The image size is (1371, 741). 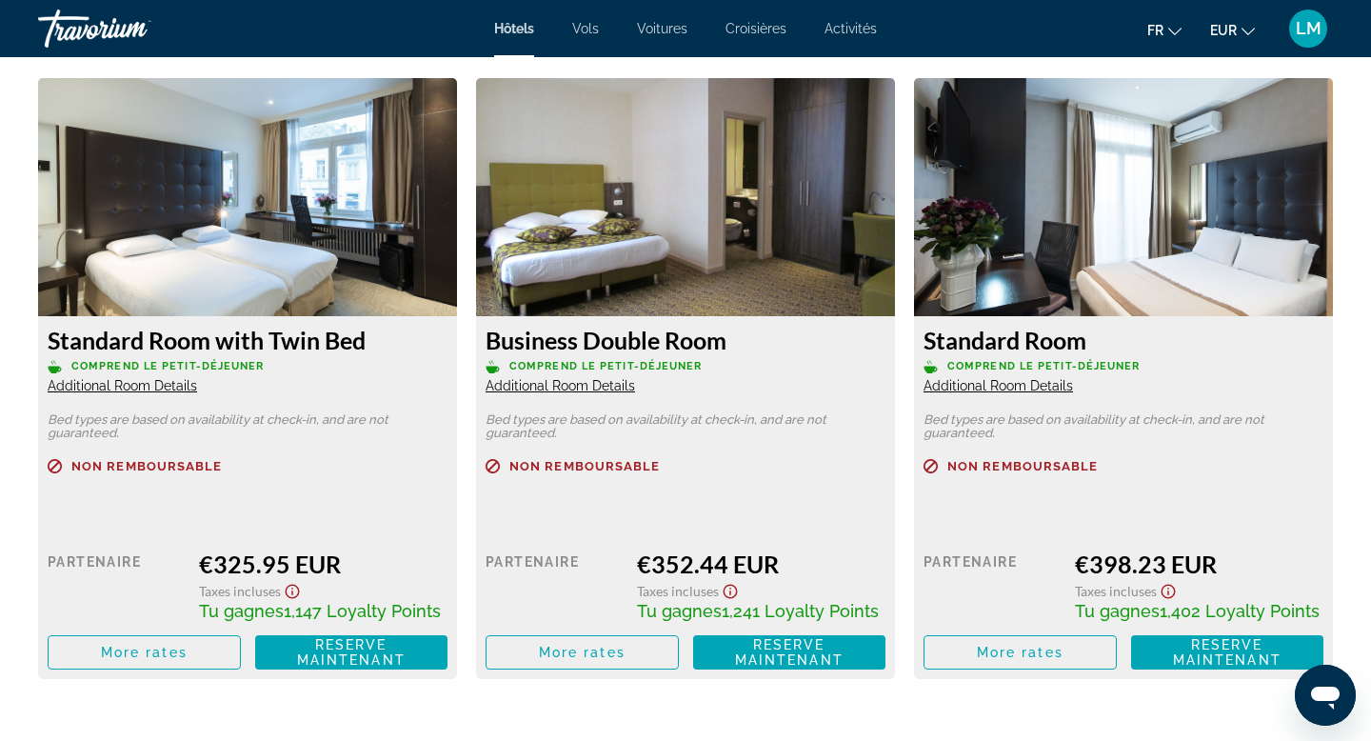 What do you see at coordinates (133, 29) in the screenshot?
I see `a: Travorium` at bounding box center [133, 29].